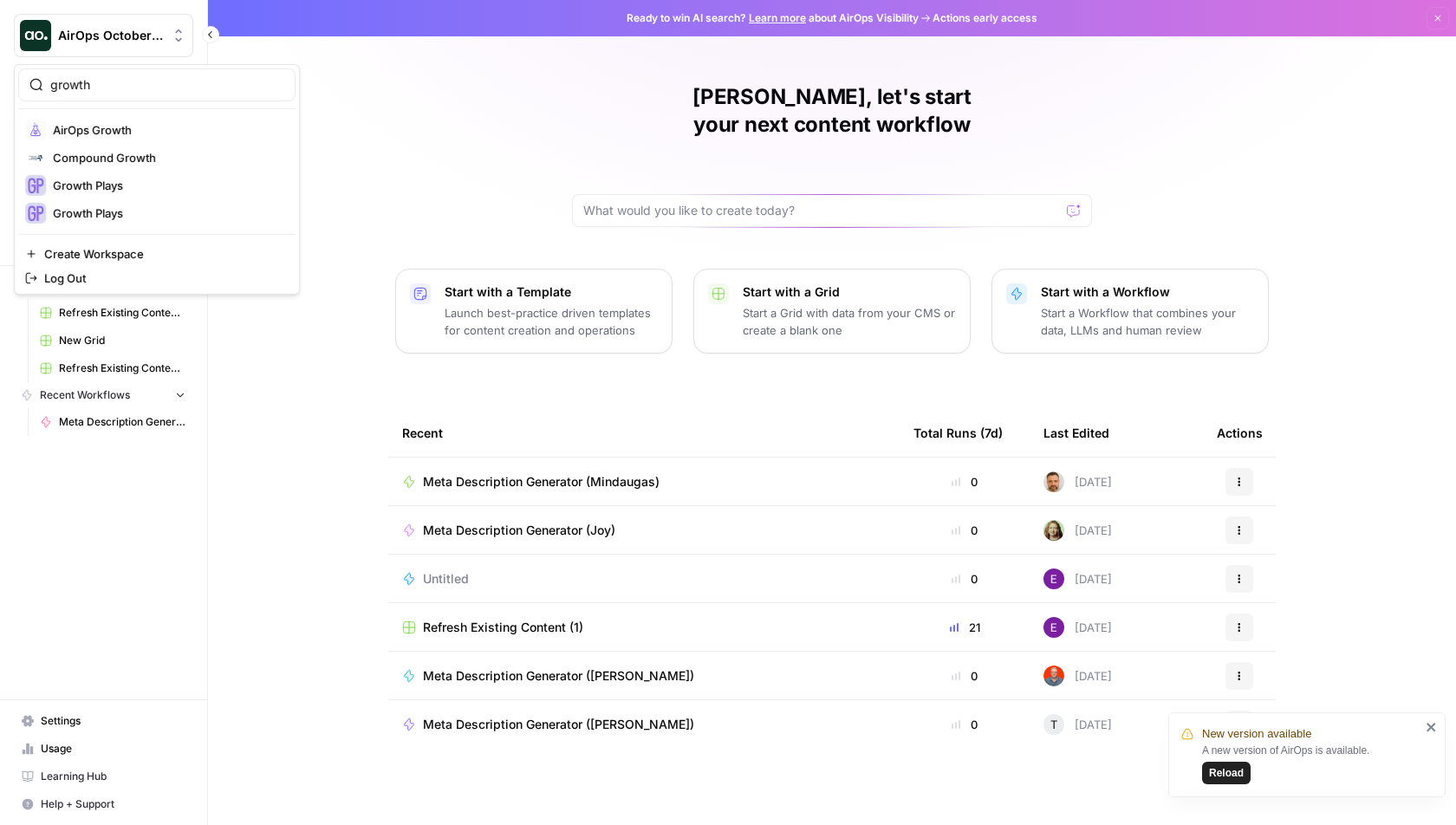  Describe the element at coordinates (1148, 292) in the screenshot. I see `p: Start with a Workflow` at that location.